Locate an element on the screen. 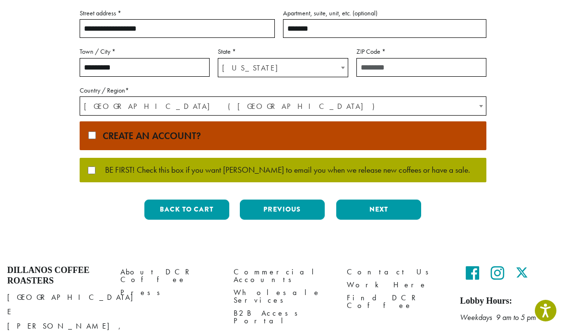 Image resolution: width=566 pixels, height=331 pixels. button: Previous is located at coordinates (282, 210).